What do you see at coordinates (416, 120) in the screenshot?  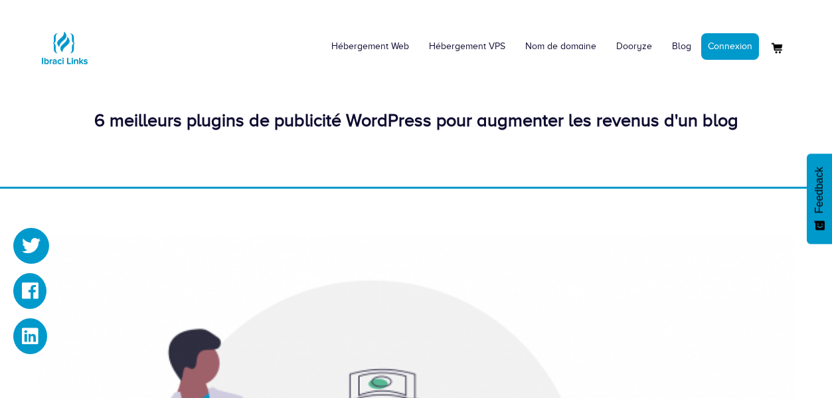 I see `div: 6 meilleurs plugins de publicité WordPress pour augmenter les revenus d'un blog` at bounding box center [416, 120].